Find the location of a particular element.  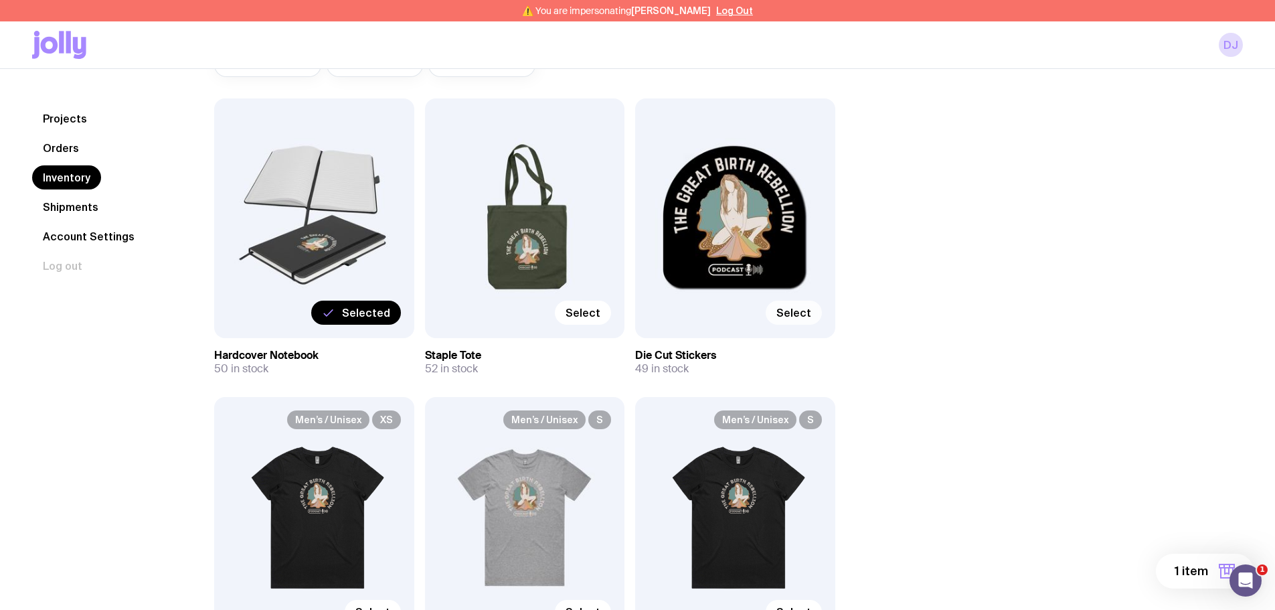

button: 1 item is located at coordinates (1205, 571).